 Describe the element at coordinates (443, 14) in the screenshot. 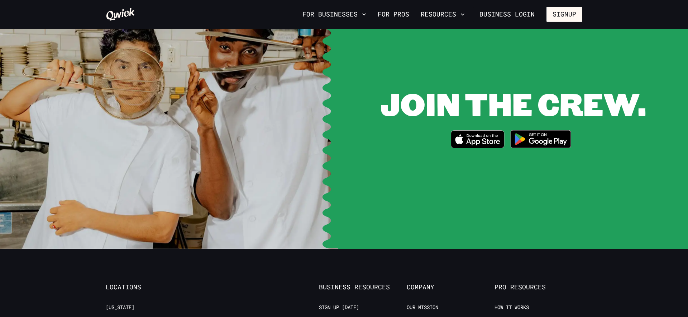

I see `button: Resources` at that location.